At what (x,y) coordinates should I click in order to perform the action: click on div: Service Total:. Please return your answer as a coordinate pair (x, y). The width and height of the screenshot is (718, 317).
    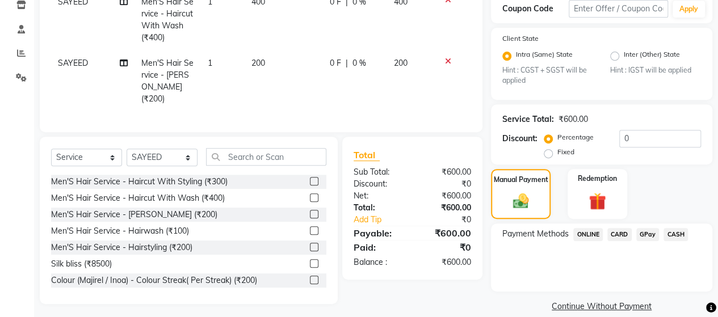
    Looking at the image, I should click on (528, 119).